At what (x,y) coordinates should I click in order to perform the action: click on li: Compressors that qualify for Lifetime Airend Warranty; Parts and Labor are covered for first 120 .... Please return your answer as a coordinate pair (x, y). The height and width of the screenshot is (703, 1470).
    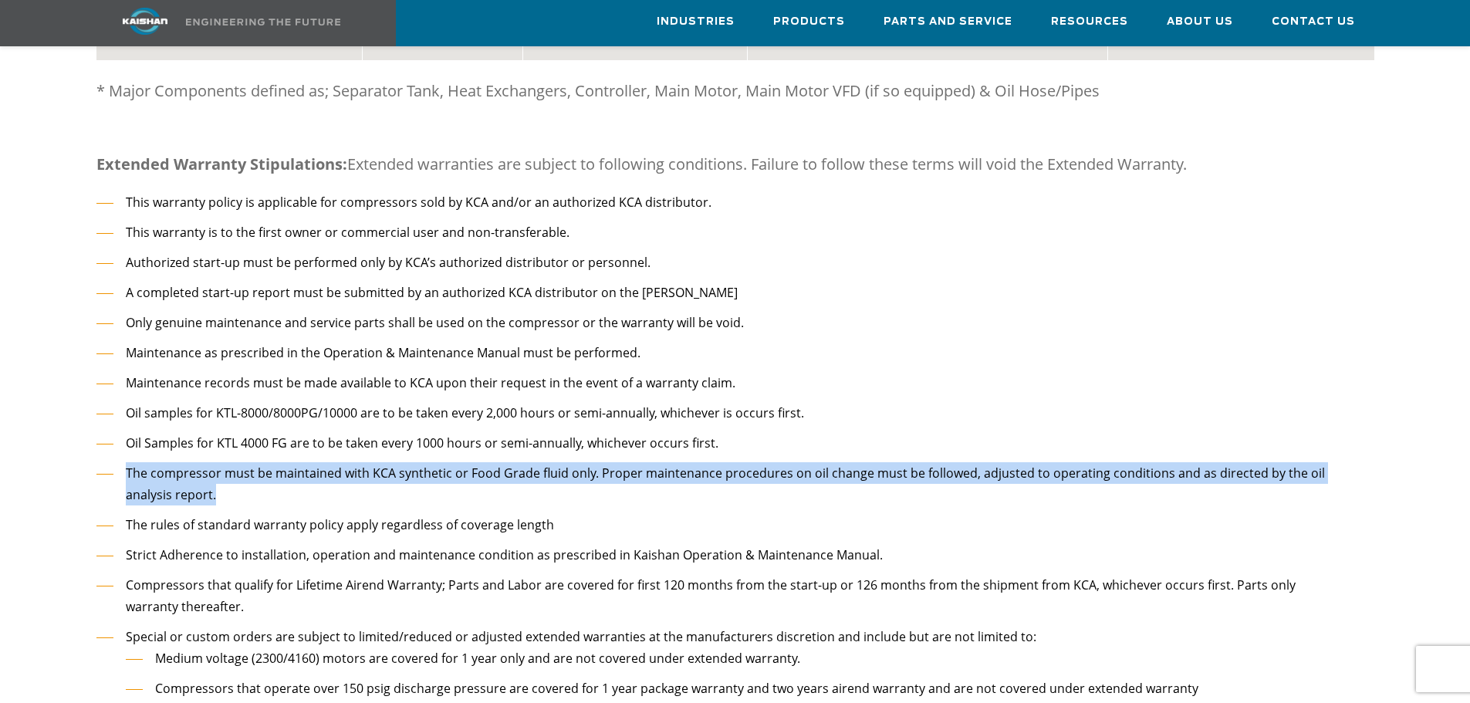
    Looking at the image, I should click on (721, 596).